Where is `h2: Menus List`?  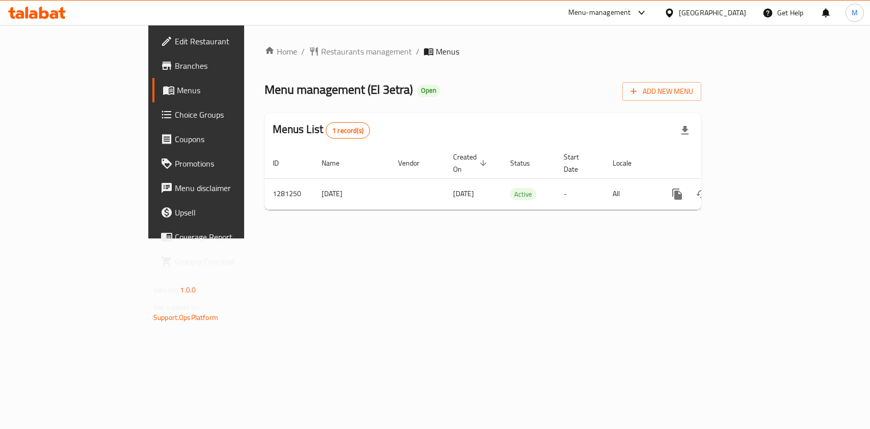 h2: Menus List is located at coordinates (321, 130).